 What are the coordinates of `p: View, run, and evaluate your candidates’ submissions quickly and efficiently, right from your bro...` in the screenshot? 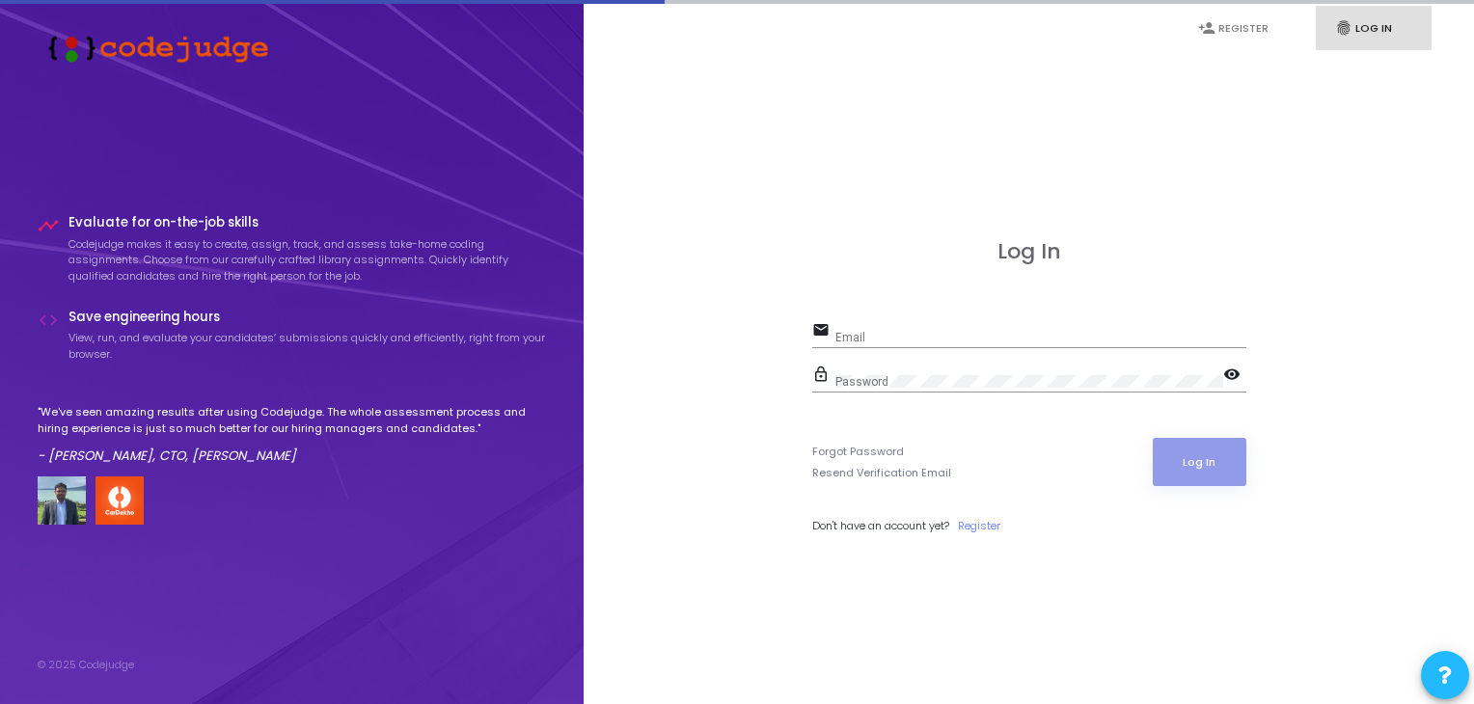 It's located at (308, 345).